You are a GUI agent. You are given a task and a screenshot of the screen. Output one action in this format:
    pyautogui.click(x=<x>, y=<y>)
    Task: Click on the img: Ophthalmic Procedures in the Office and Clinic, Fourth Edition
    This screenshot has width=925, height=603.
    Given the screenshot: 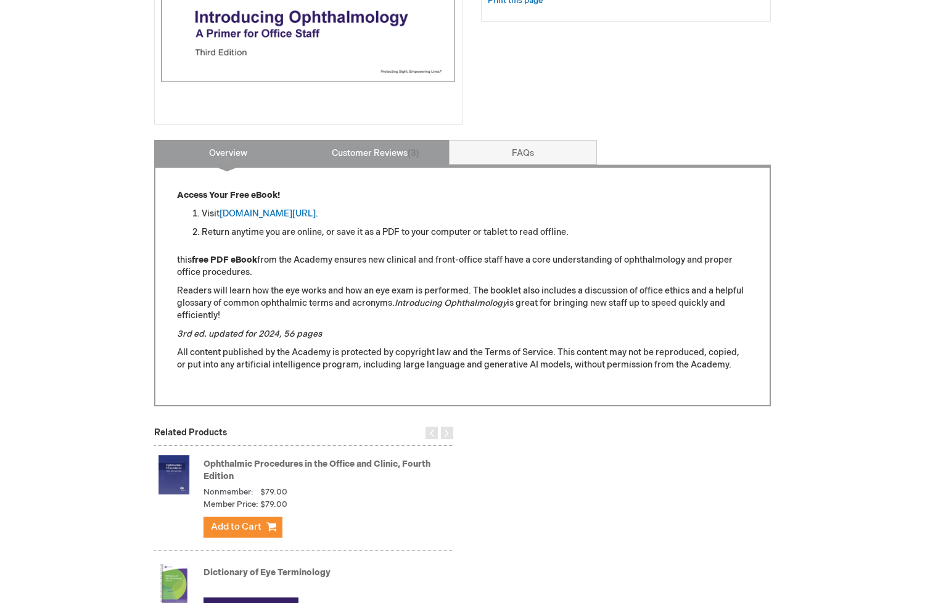 What is the action you would take?
    pyautogui.click(x=174, y=475)
    